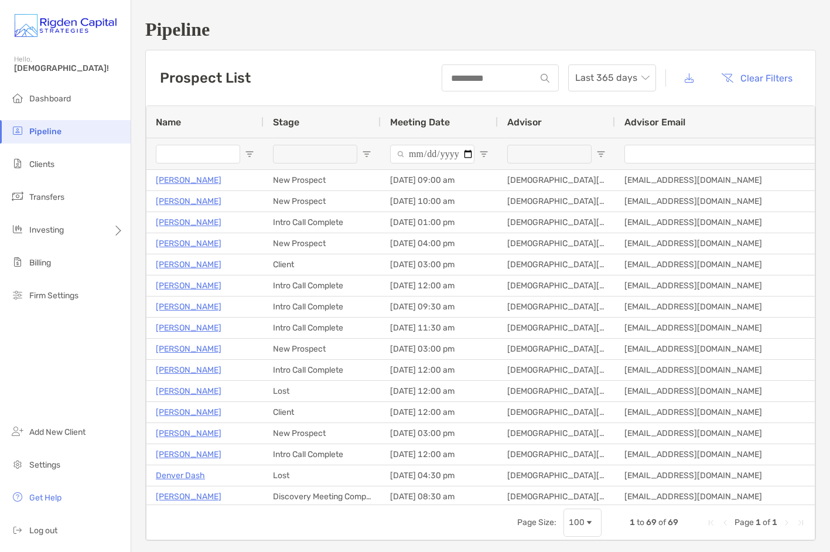  Describe the element at coordinates (18, 98) in the screenshot. I see `img: dashboard icon` at that location.